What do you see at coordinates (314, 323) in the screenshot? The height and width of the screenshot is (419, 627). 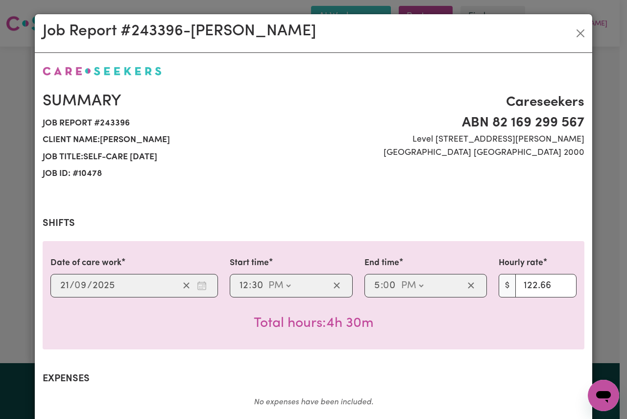 I see `span: Total hours worked: 4 hours 30 minutes` at bounding box center [314, 323].